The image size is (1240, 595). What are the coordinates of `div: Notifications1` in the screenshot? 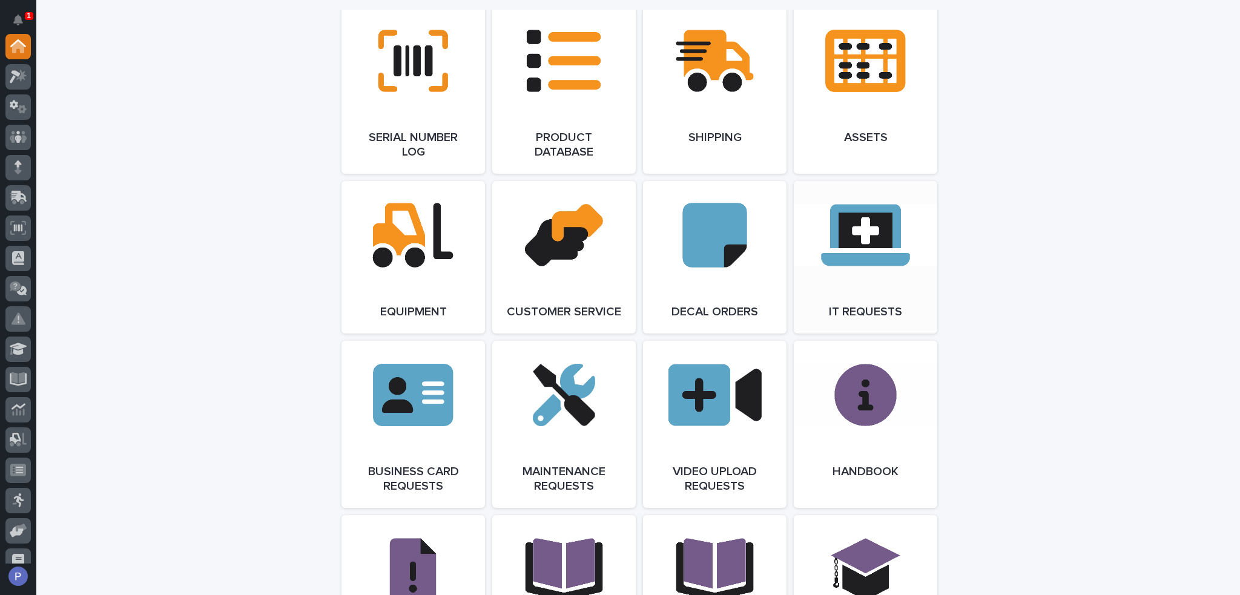 It's located at (23, 24).